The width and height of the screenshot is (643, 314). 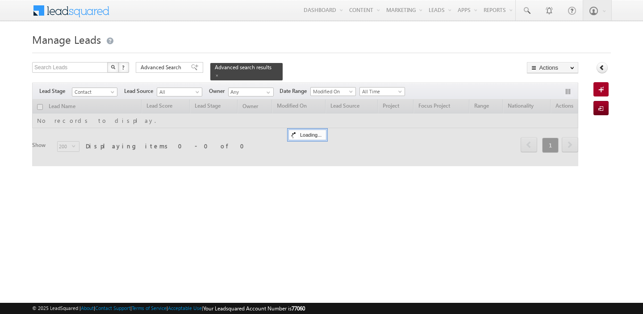 I want to click on span: Date Range, so click(x=295, y=91).